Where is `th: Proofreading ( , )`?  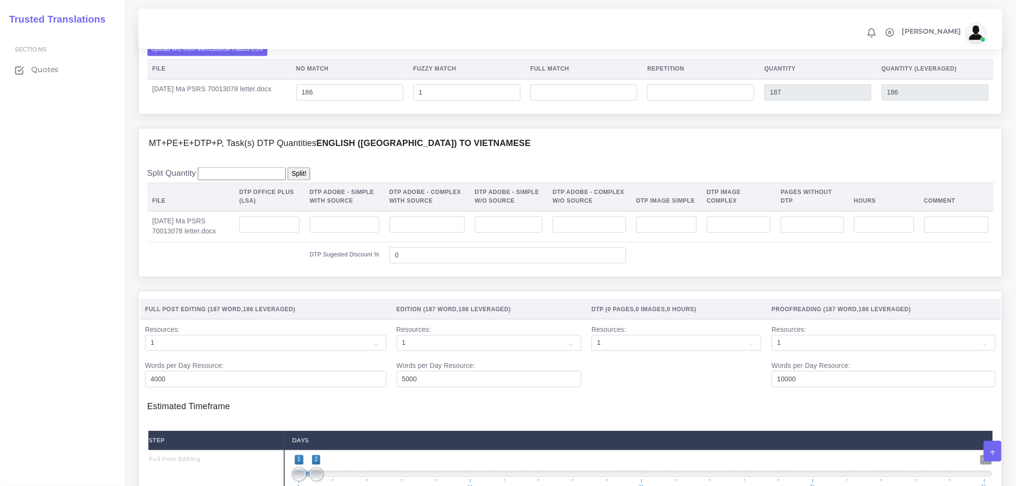 th: Proofreading ( , ) is located at coordinates (884, 310).